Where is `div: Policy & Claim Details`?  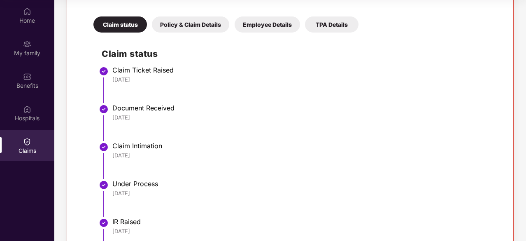
div: Policy & Claim Details is located at coordinates (190, 24).